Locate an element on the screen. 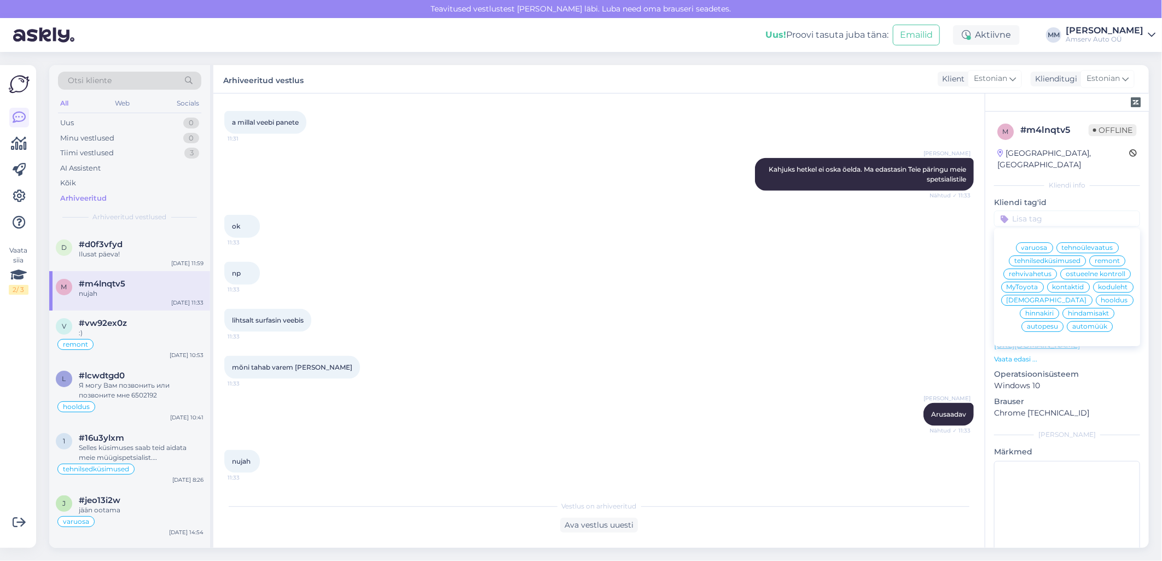 The image size is (1162, 561). div: 2 / 3 is located at coordinates (19, 290).